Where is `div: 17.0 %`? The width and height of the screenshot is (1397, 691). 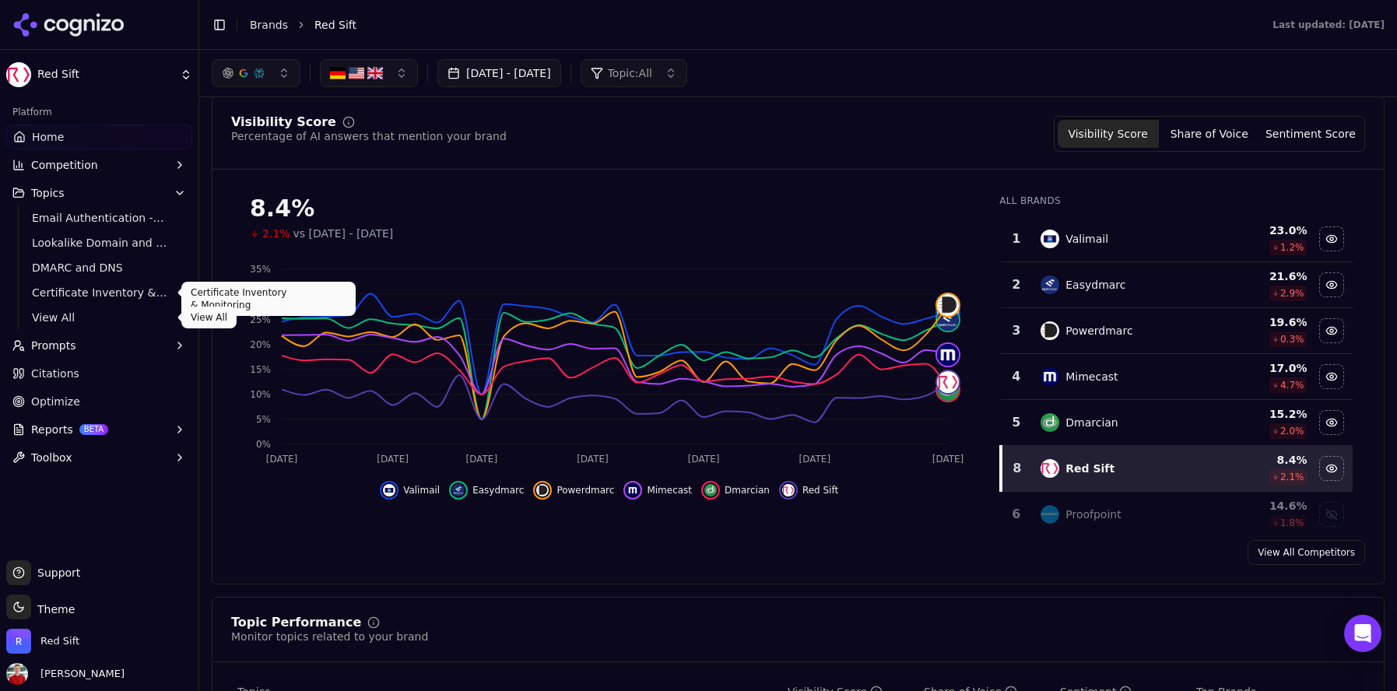 div: 17.0 % is located at coordinates (1261, 368).